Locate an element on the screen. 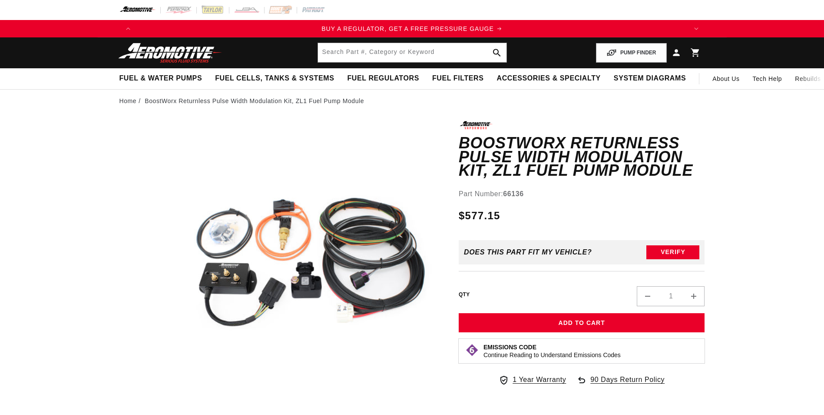 The width and height of the screenshot is (824, 415). img: Emissions code is located at coordinates (472, 350).